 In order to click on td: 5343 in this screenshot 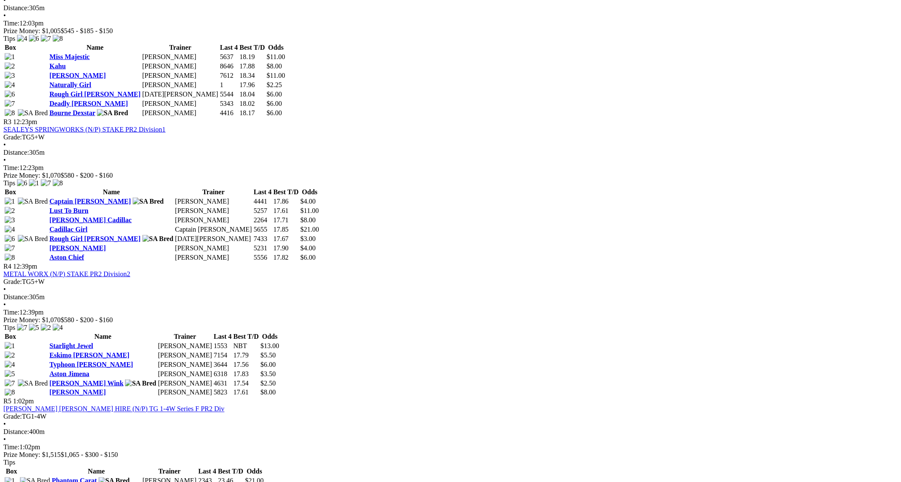, I will do `click(229, 104)`.